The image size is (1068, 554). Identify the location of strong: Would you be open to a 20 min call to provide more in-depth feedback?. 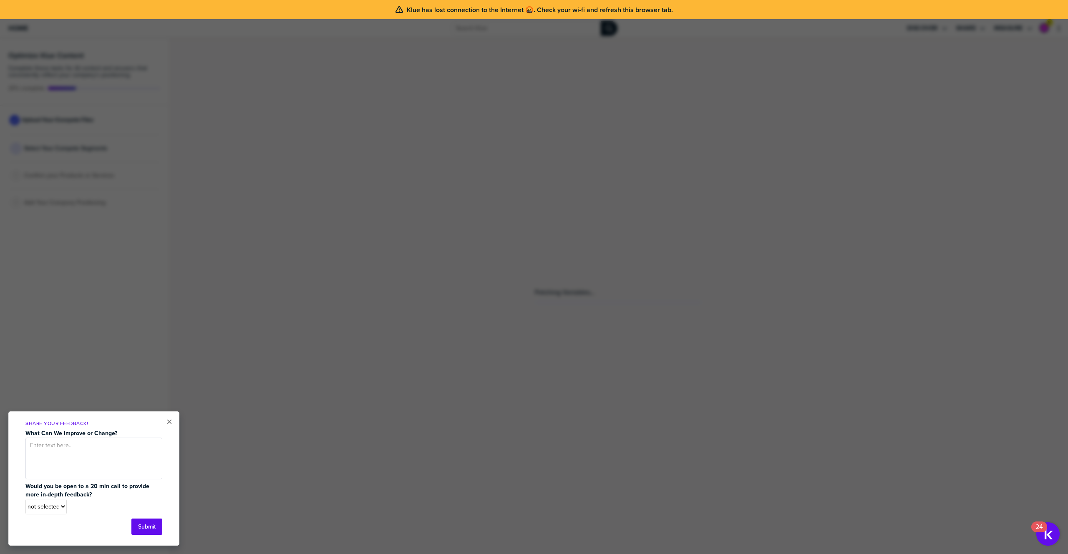
(88, 490).